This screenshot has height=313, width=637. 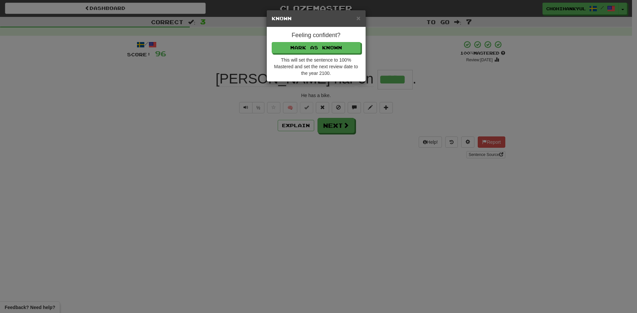 I want to click on button: Close, so click(x=358, y=18).